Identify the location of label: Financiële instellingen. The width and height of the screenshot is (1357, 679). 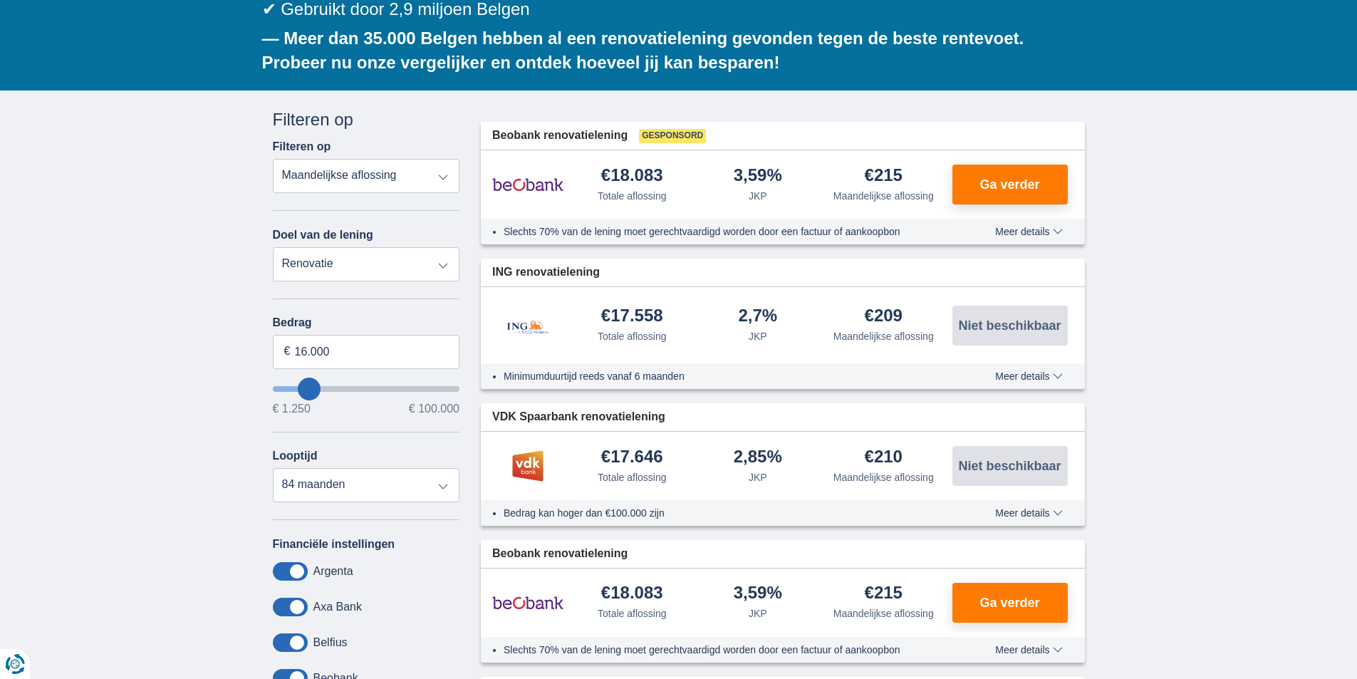
(334, 544).